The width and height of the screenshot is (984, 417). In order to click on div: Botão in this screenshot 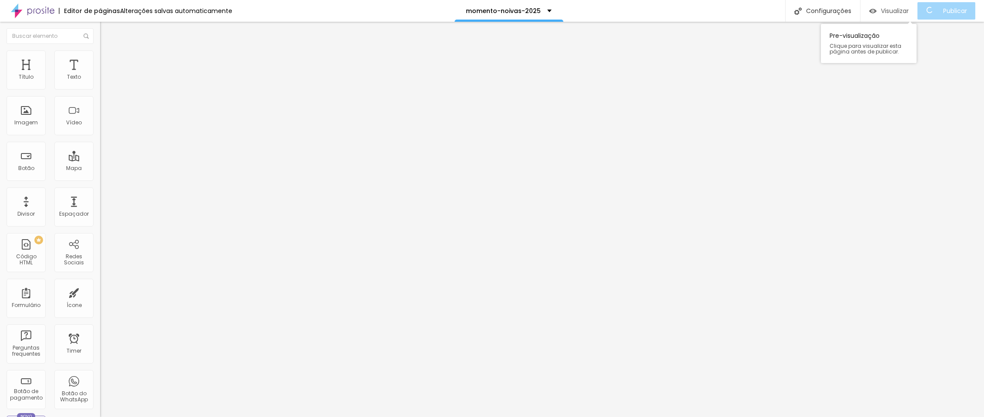, I will do `click(26, 168)`.